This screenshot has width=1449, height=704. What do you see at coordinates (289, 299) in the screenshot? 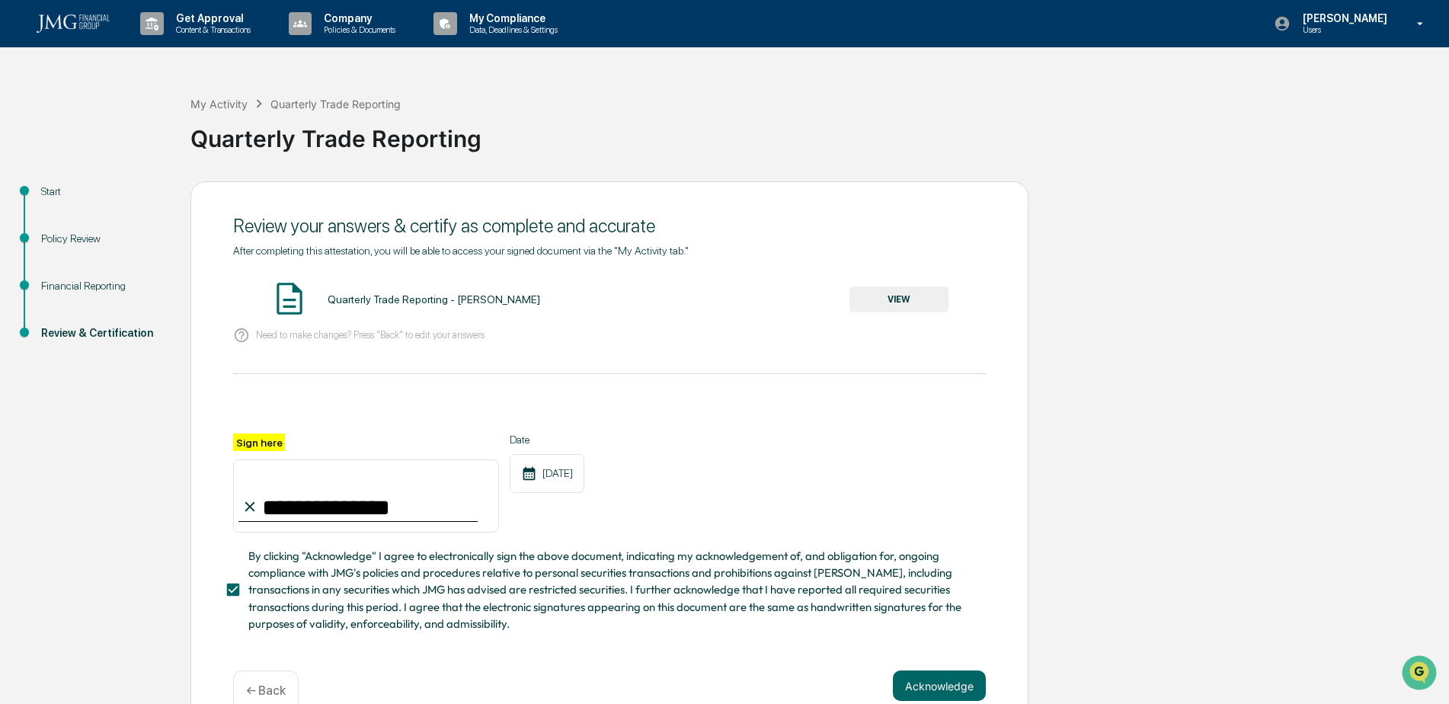
I see `img: Document Icon` at bounding box center [289, 299].